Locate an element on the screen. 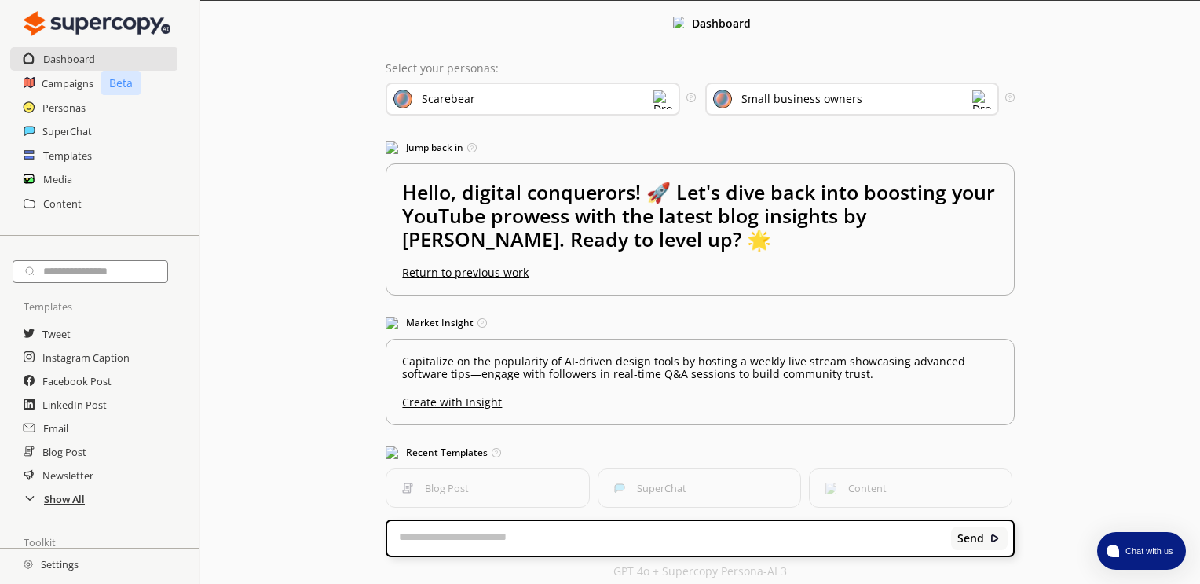 The height and width of the screenshot is (584, 1200). img: Market Insight is located at coordinates (392, 323).